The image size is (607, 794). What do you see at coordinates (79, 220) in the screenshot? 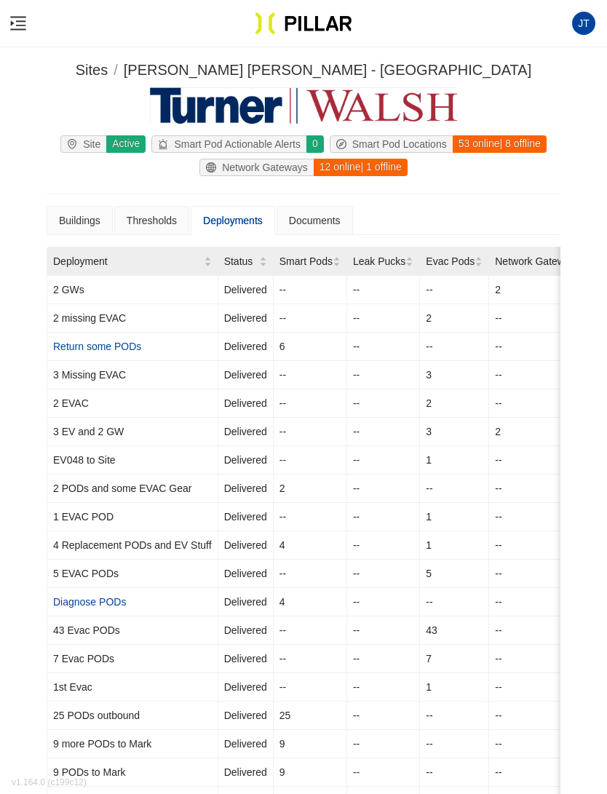
I see `div: Buildings` at bounding box center [79, 220].